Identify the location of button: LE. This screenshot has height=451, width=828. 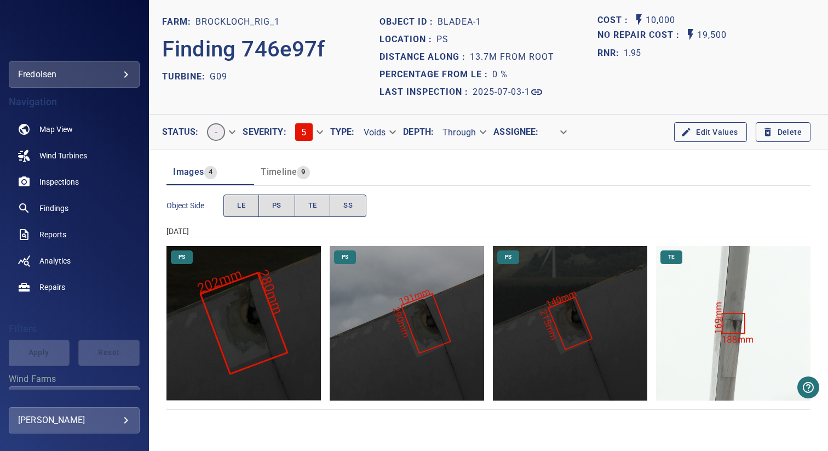
(241, 205).